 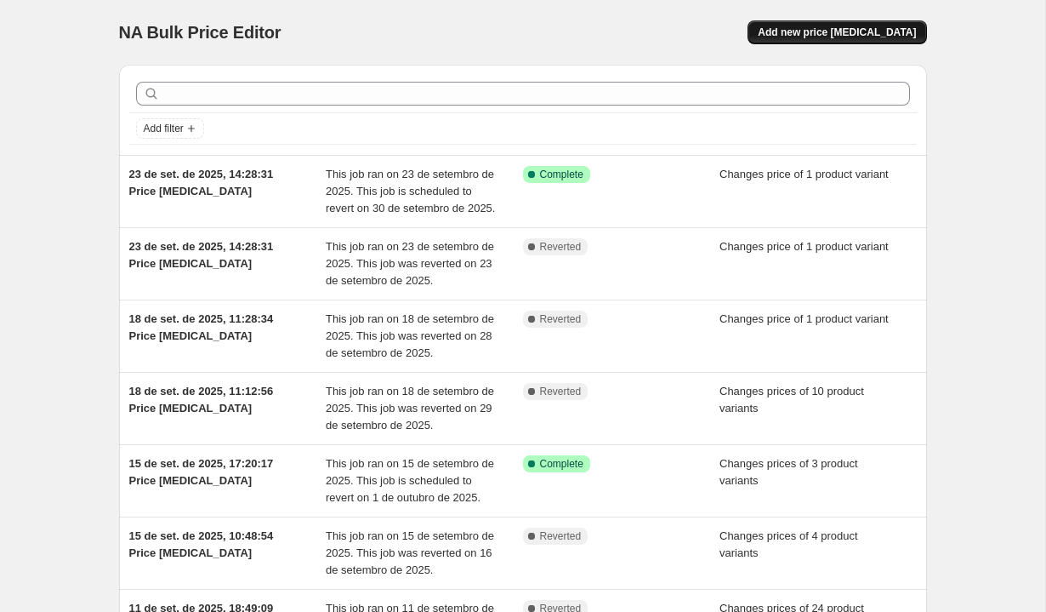 I want to click on span: Changes prices of 3 product variants, so click(x=789, y=471).